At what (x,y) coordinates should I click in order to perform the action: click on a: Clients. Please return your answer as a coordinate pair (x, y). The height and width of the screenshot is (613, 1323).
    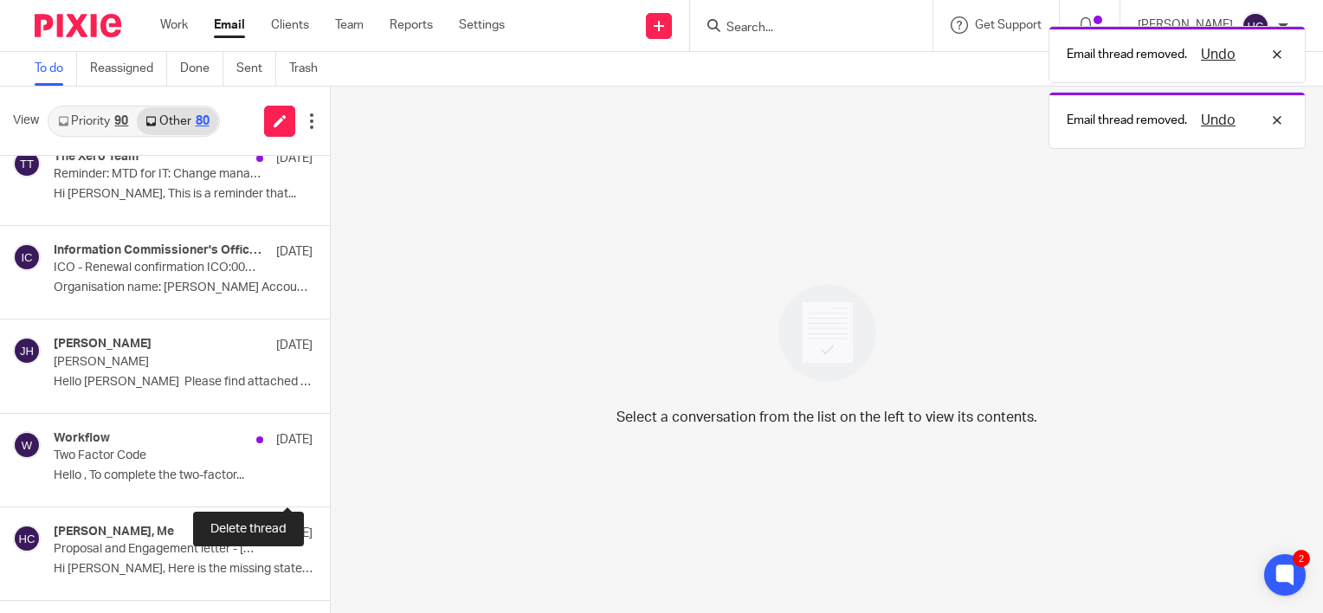
    Looking at the image, I should click on (290, 25).